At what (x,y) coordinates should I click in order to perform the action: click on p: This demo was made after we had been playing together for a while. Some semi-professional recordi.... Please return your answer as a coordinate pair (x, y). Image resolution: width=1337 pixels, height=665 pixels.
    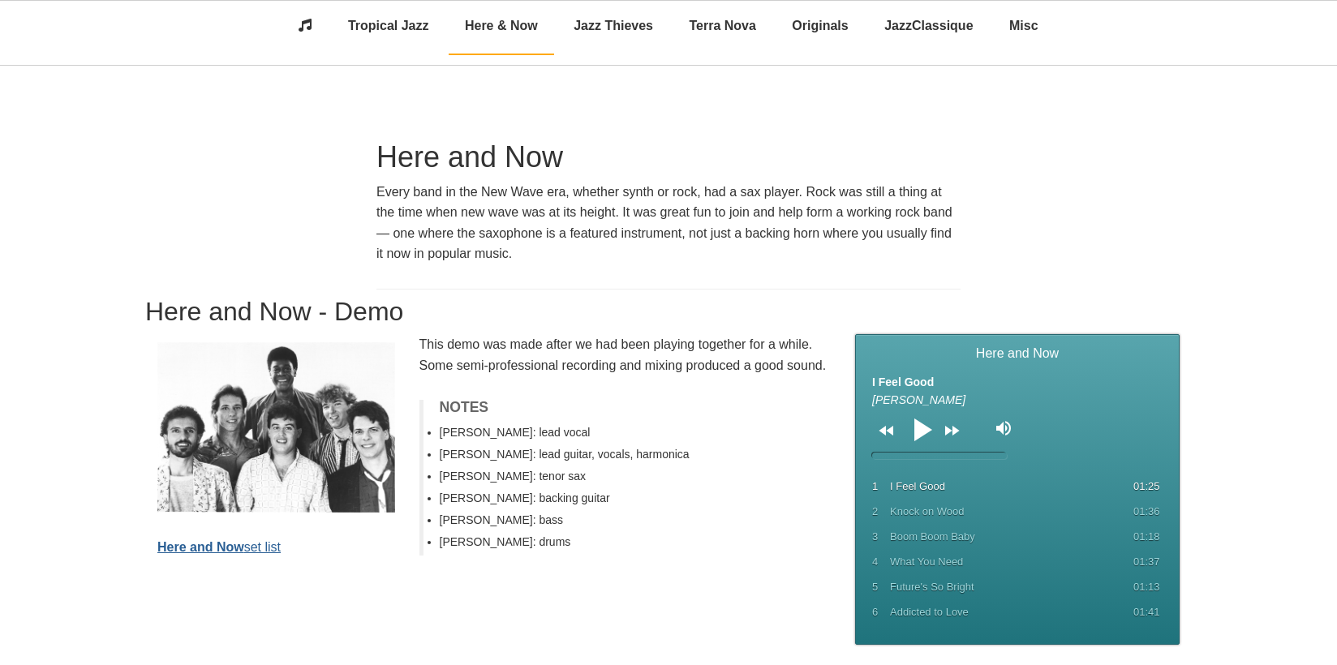
    Looking at the image, I should click on (625, 354).